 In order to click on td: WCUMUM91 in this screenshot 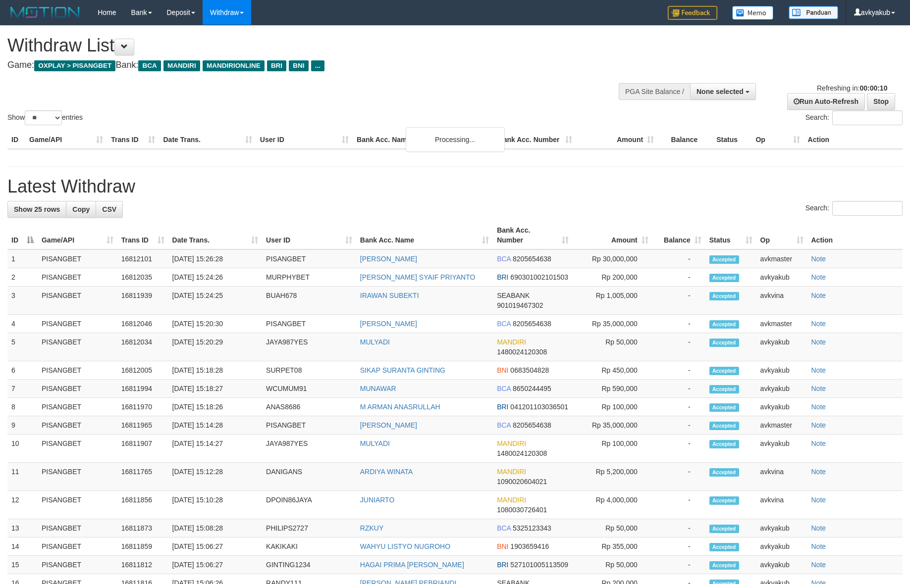, I will do `click(309, 389)`.